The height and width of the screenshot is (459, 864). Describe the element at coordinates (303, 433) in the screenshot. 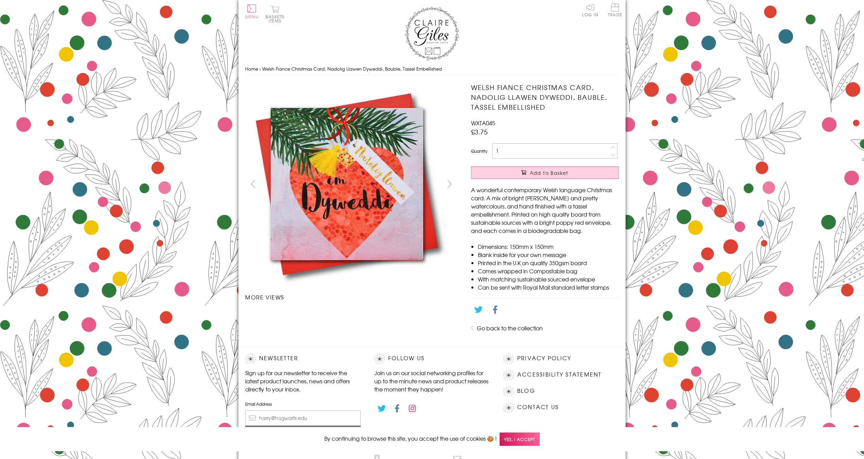

I see `input: Subscribe` at that location.